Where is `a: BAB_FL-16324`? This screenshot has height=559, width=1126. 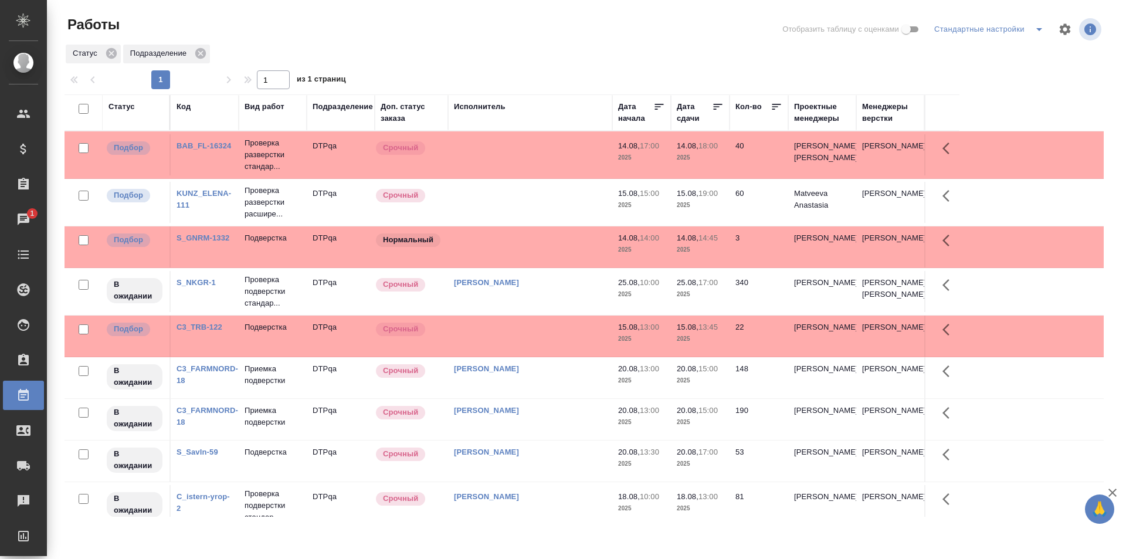 a: BAB_FL-16324 is located at coordinates (204, 145).